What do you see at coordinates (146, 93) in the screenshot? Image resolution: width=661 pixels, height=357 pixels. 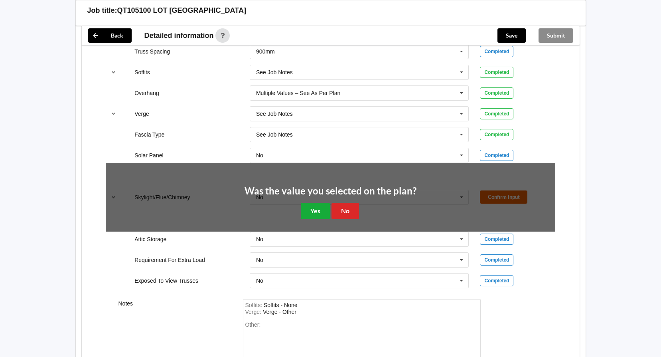 I see `label: Overhang` at bounding box center [146, 93].